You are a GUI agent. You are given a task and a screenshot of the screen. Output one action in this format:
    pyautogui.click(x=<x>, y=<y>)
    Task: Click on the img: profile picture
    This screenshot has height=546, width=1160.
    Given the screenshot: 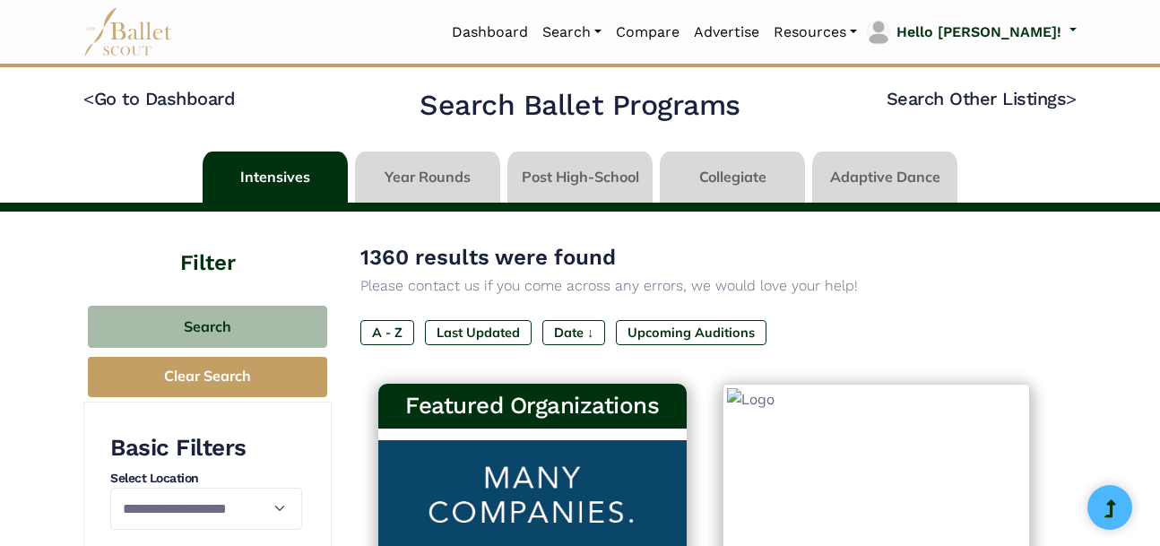 What is the action you would take?
    pyautogui.click(x=879, y=32)
    